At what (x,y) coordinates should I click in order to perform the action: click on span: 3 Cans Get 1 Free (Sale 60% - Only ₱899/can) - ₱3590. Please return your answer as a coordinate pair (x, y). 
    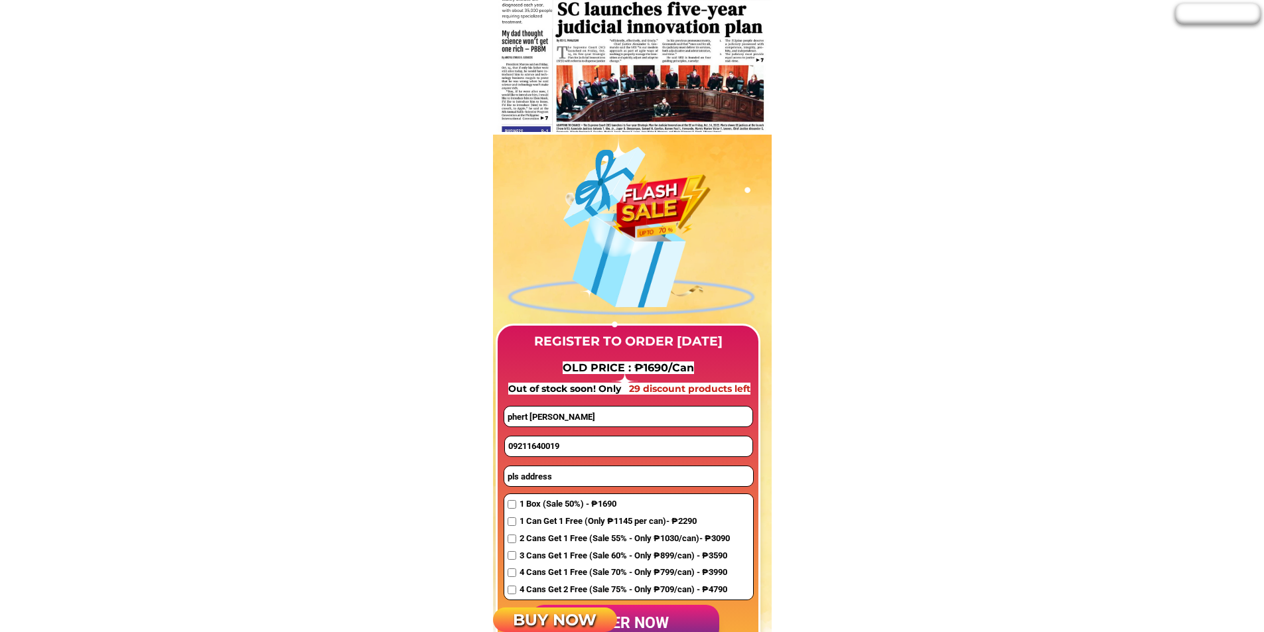
    Looking at the image, I should click on (624, 556).